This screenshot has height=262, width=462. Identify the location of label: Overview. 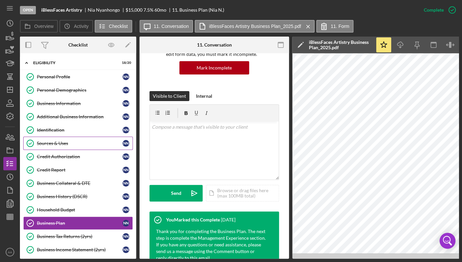
(44, 26).